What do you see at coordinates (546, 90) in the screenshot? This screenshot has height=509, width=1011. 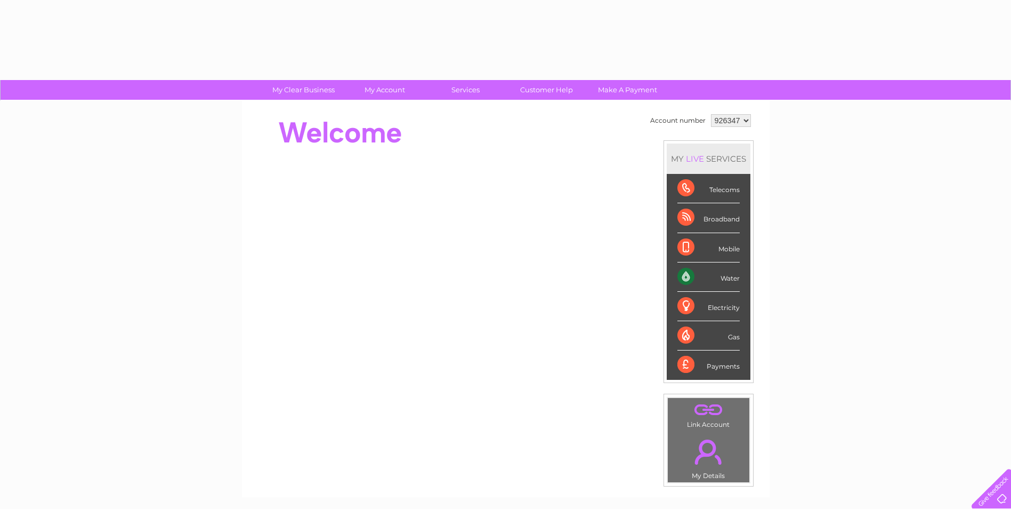 I see `a: Customer Help` at bounding box center [546, 90].